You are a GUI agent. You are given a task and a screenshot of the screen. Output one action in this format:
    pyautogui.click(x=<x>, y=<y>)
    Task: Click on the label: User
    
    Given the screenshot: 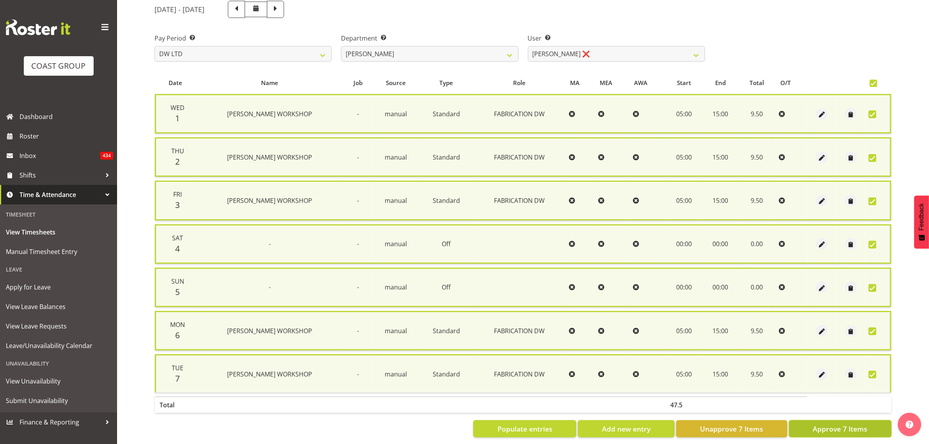 What is the action you would take?
    pyautogui.click(x=616, y=38)
    